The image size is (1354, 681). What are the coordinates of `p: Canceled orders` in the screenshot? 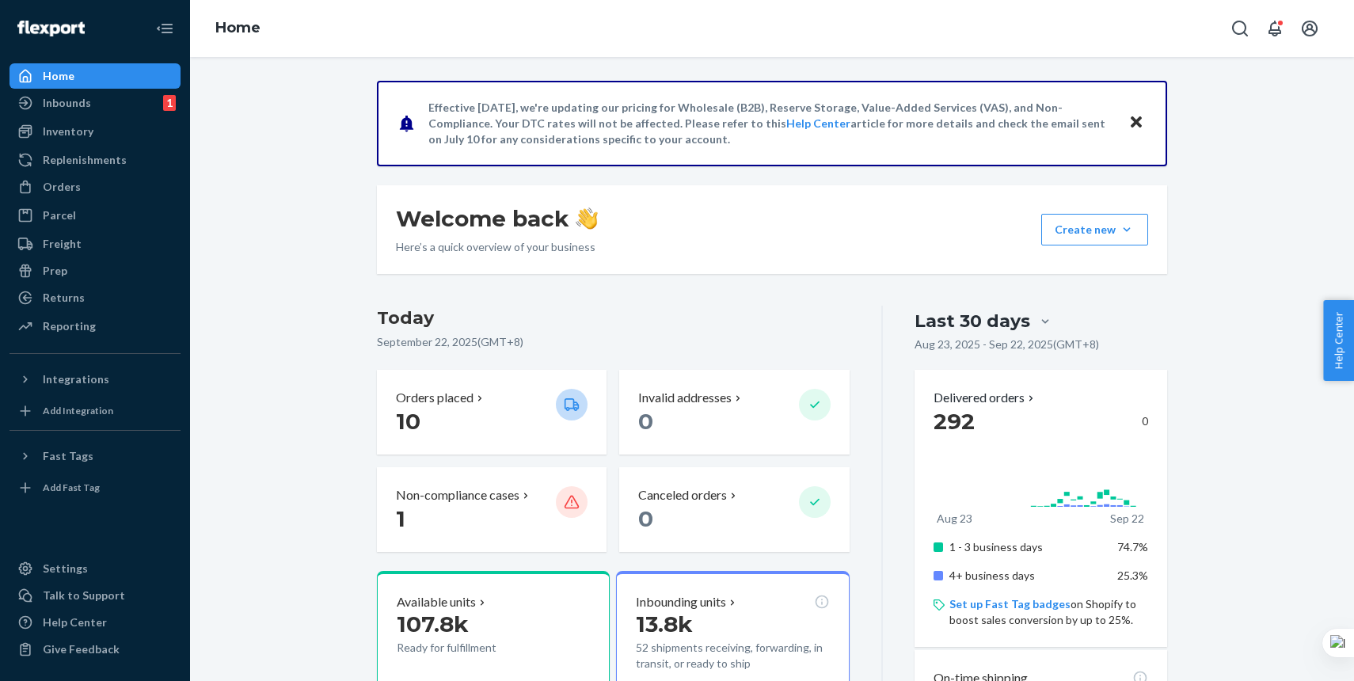 It's located at (683, 495).